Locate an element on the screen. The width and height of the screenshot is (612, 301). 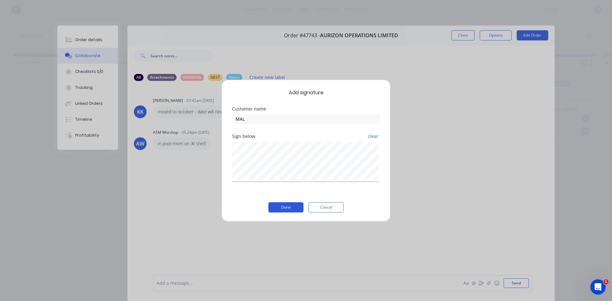
button: Done is located at coordinates (286, 208).